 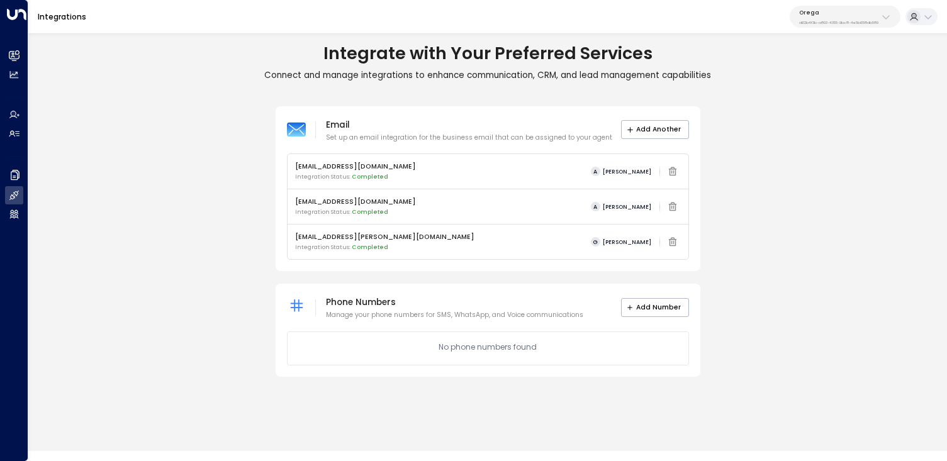 I want to click on span: G, so click(x=595, y=242).